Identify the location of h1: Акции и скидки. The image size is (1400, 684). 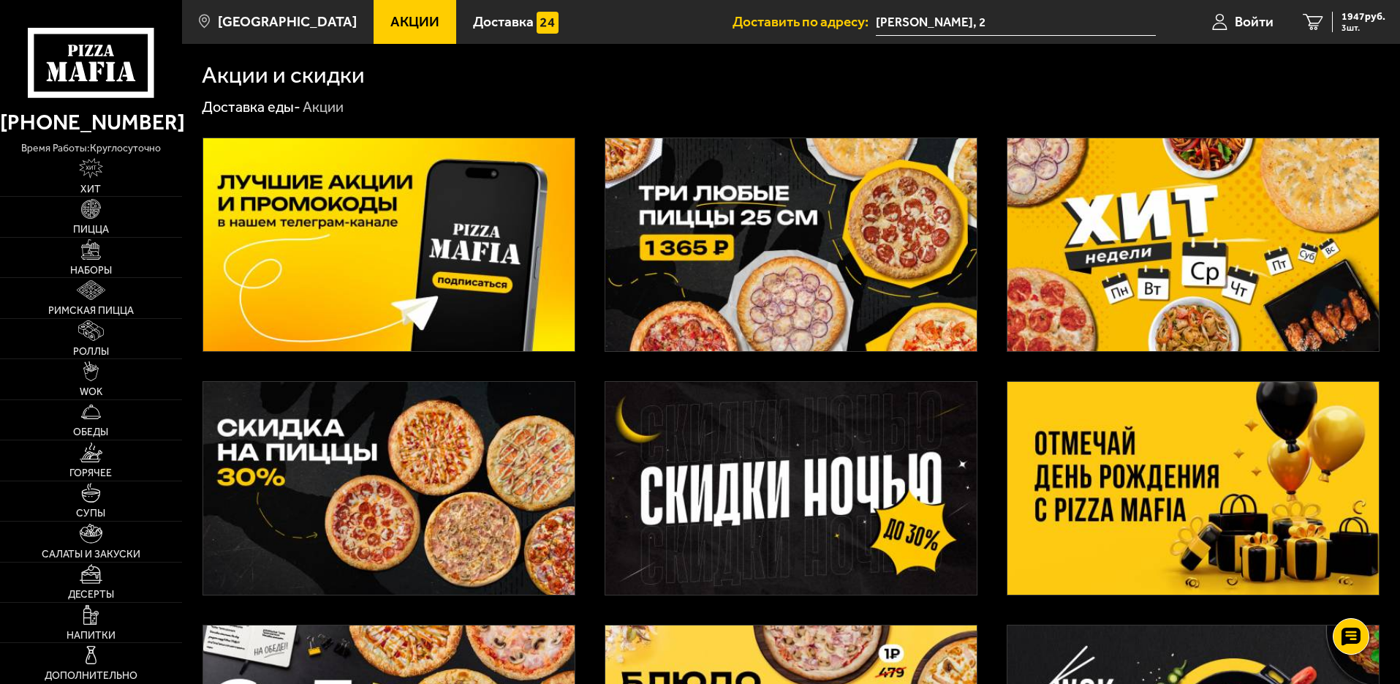
(283, 75).